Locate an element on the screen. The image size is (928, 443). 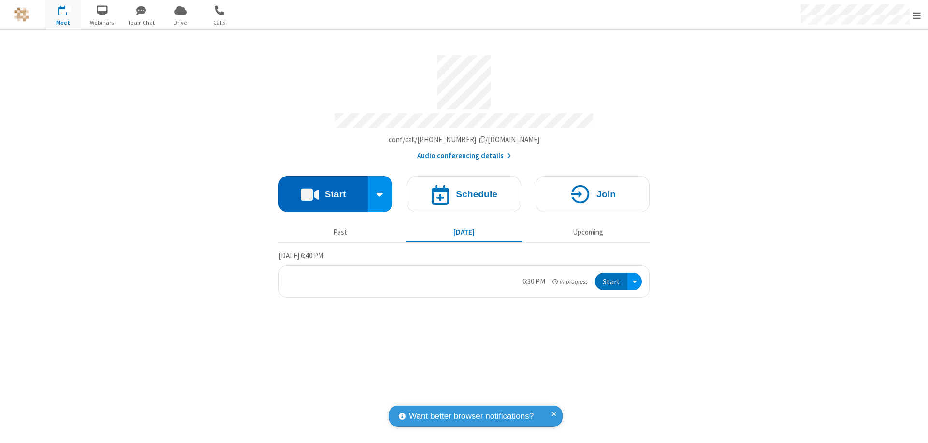
div: Start conference options is located at coordinates (380, 194).